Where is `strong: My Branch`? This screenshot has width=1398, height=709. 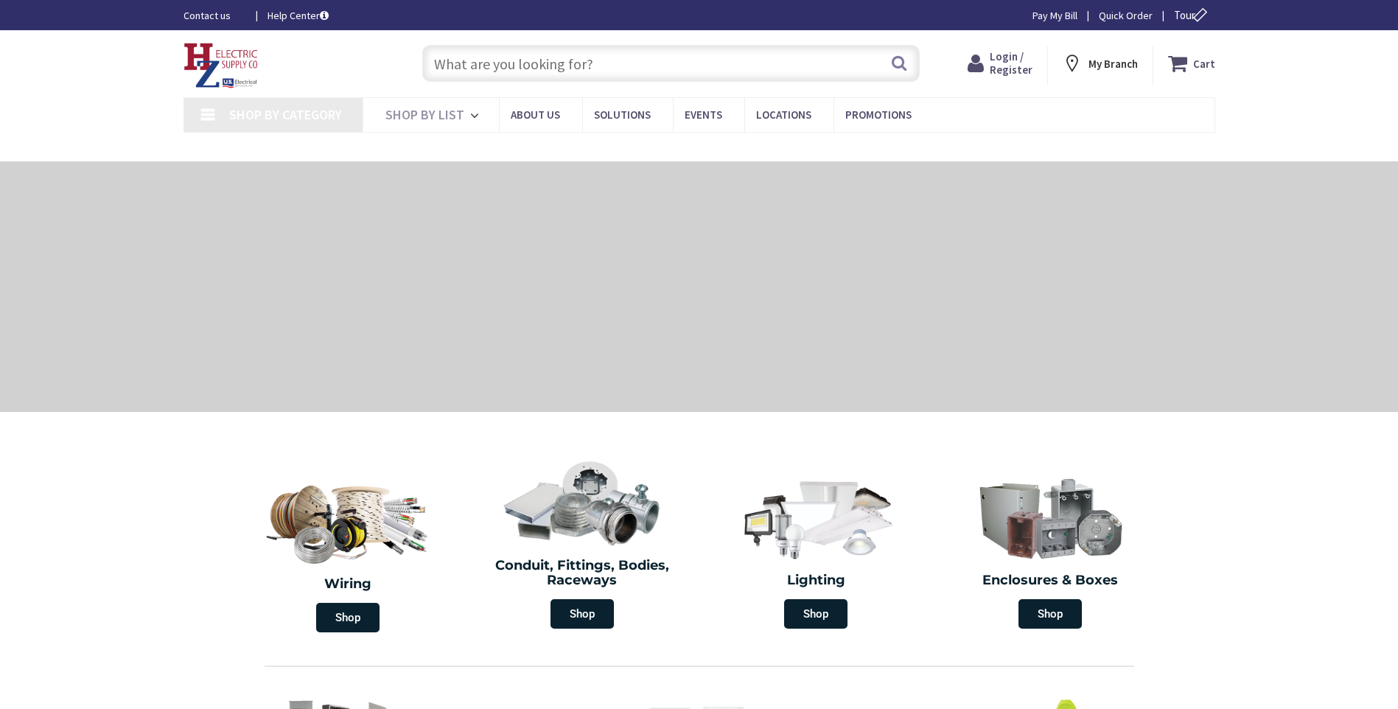
strong: My Branch is located at coordinates (1113, 63).